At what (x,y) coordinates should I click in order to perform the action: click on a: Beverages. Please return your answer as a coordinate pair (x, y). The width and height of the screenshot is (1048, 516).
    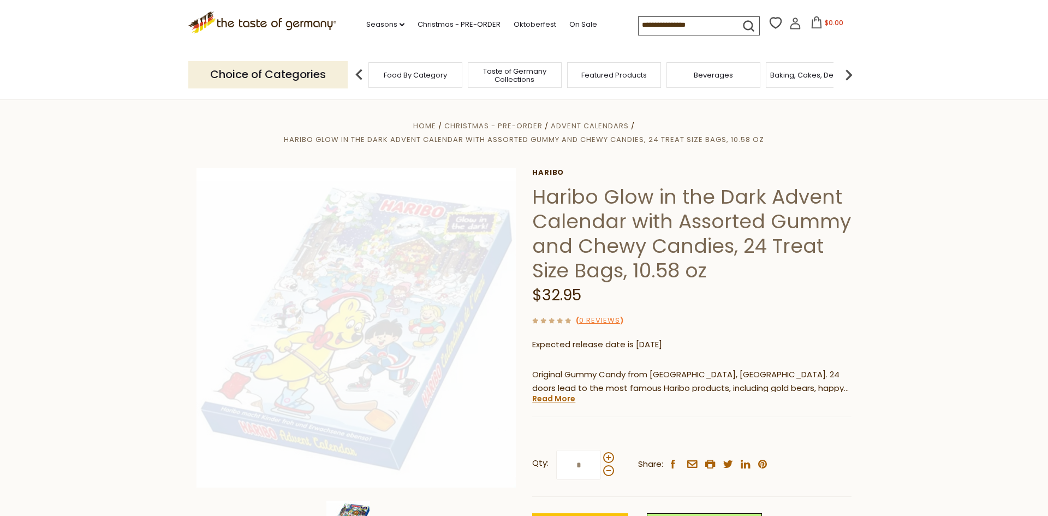
    Looking at the image, I should click on (713, 75).